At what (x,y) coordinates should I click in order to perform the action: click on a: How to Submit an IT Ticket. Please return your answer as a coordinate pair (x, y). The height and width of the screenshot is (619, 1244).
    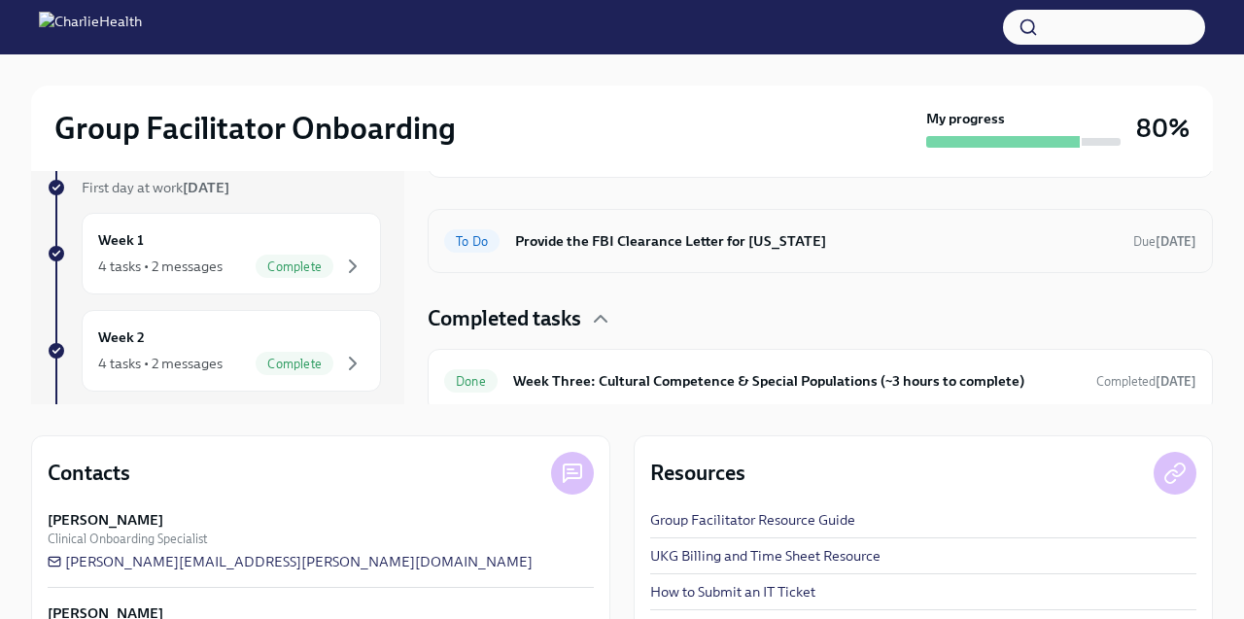
    Looking at the image, I should click on (733, 592).